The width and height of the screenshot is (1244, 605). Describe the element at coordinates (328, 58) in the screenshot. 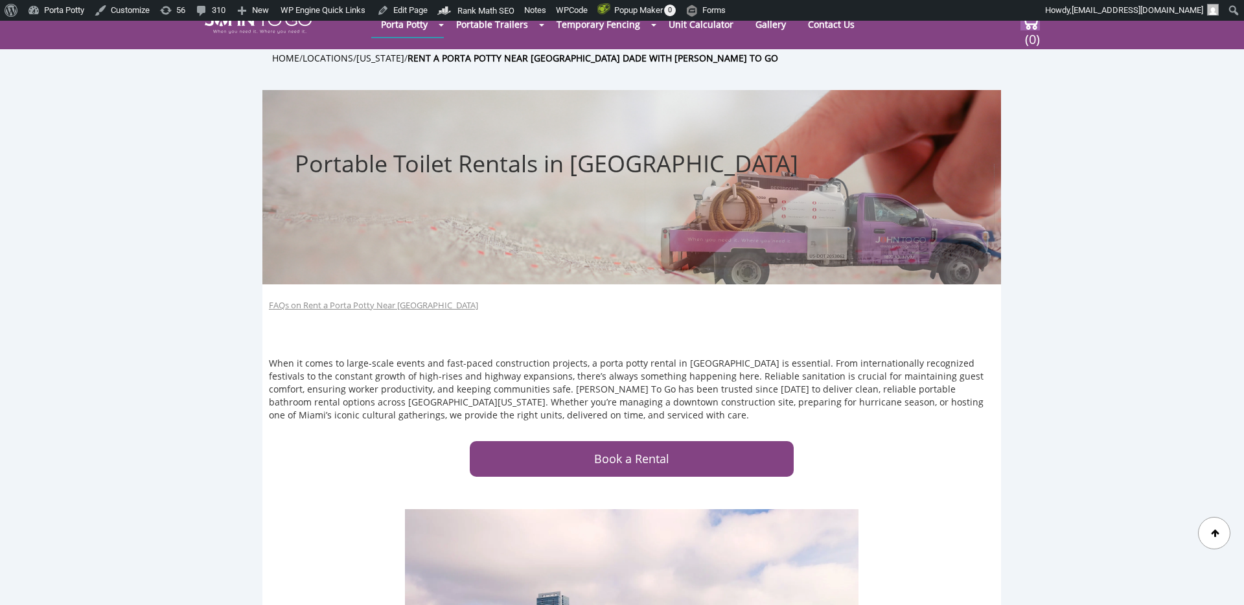

I see `a: Locations` at that location.